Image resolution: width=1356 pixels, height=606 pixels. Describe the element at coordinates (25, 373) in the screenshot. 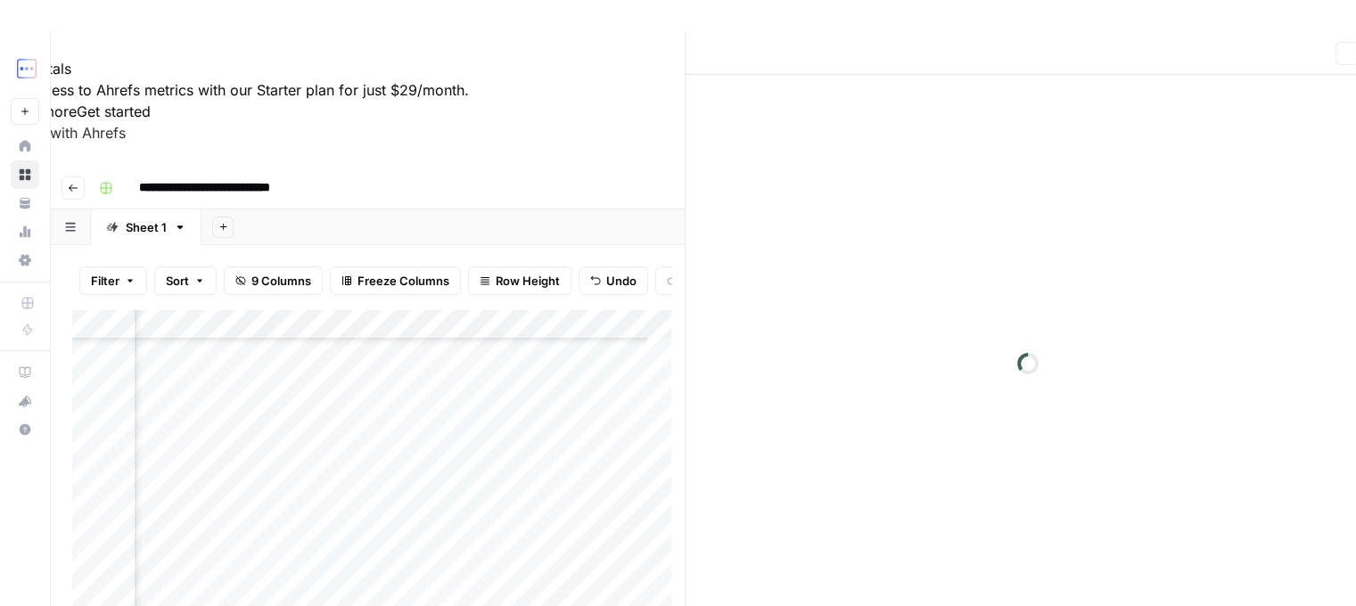

I see `a: AirOps Academy` at that location.